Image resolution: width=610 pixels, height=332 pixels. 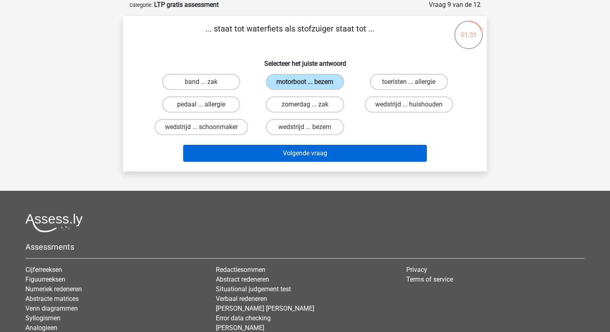 I want to click on small: Categorie:, so click(x=141, y=5).